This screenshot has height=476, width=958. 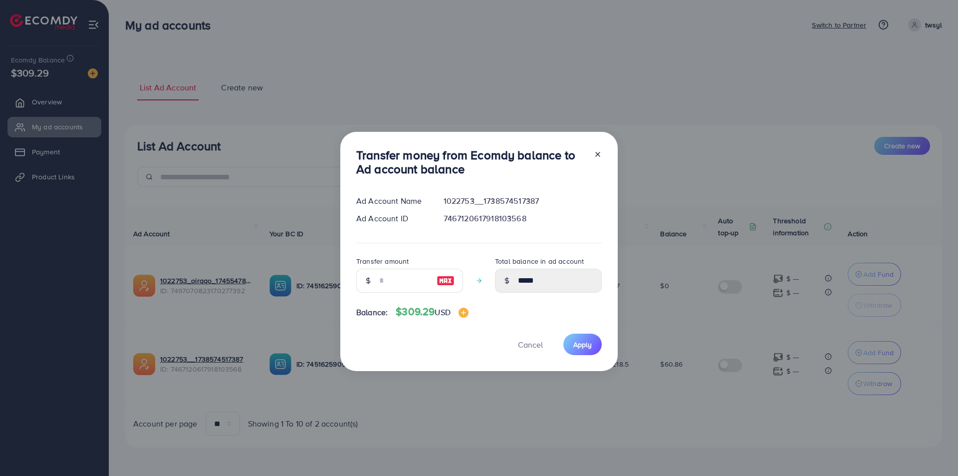 What do you see at coordinates (531, 344) in the screenshot?
I see `button: Cancel` at bounding box center [531, 344].